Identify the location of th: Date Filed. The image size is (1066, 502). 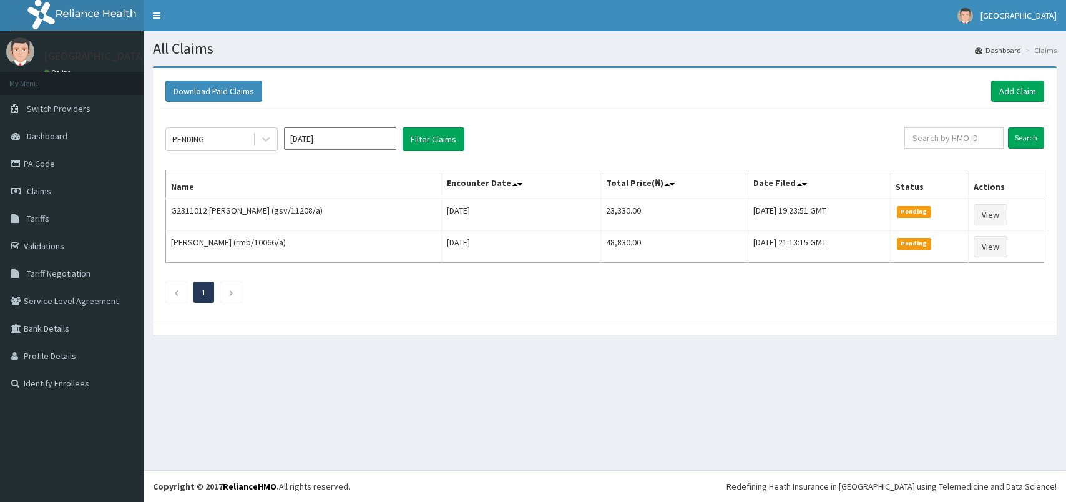
(820, 185).